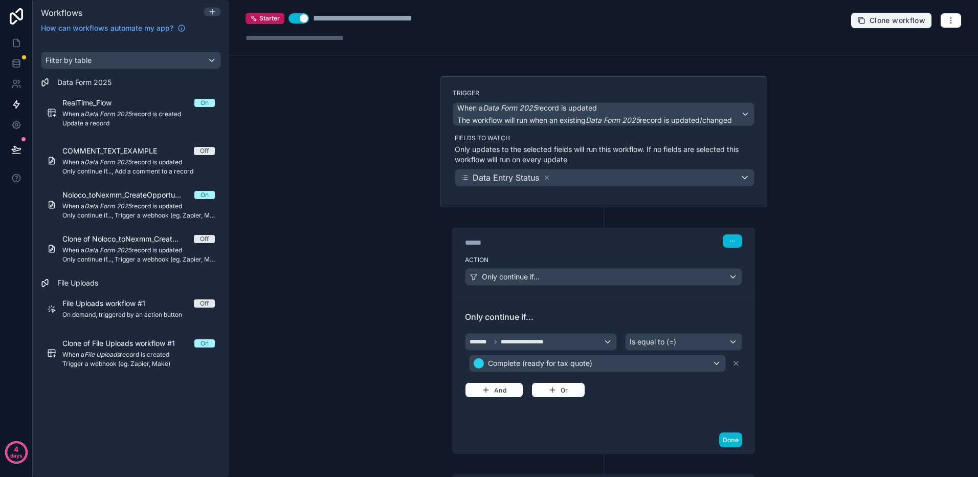  What do you see at coordinates (16, 449) in the screenshot?
I see `p: 4` at bounding box center [16, 449].